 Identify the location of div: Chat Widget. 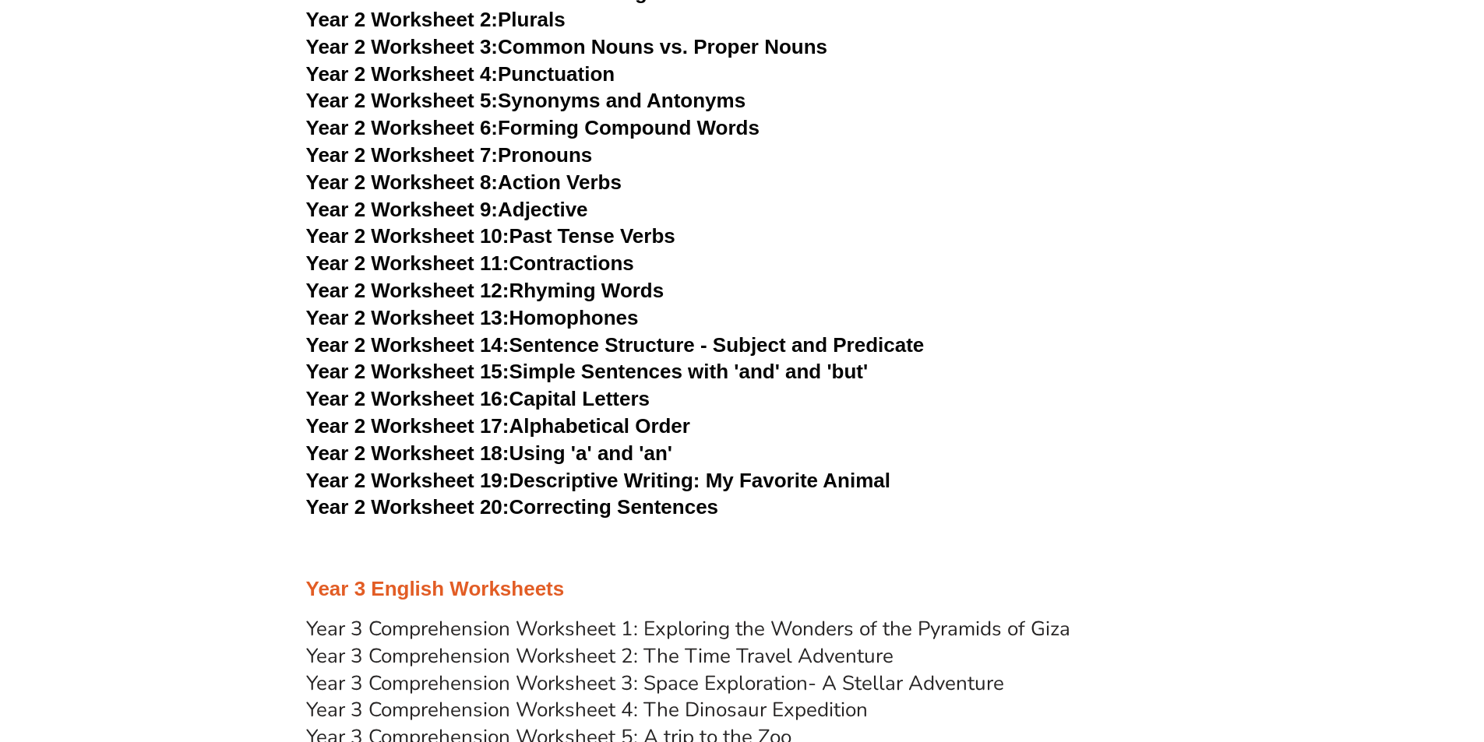
(1354, 654).